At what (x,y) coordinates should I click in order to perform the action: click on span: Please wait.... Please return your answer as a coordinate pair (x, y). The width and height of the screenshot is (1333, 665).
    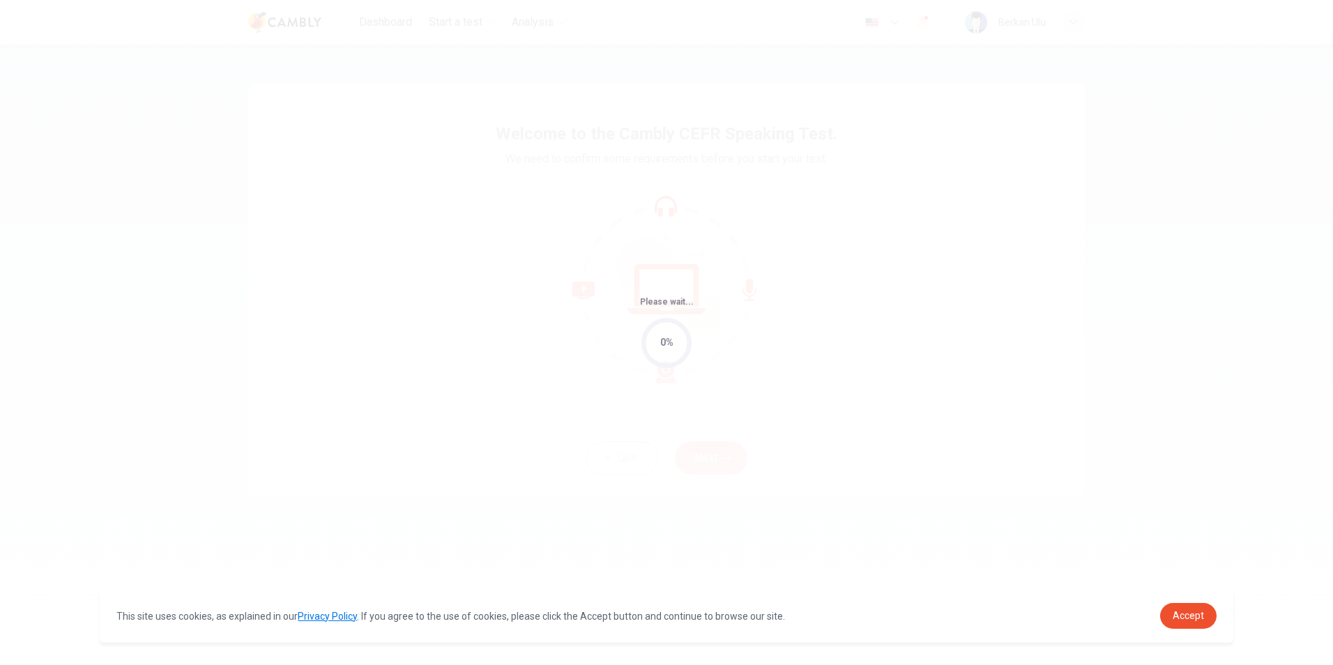
    Looking at the image, I should click on (667, 302).